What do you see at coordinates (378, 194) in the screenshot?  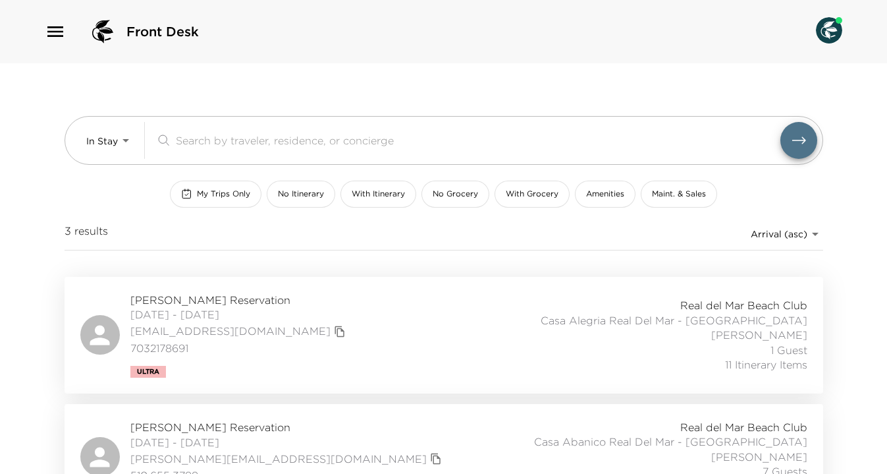 I see `span: With Itinerary` at bounding box center [378, 194].